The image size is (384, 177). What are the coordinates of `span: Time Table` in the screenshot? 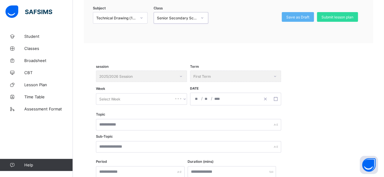 It's located at (49, 97).